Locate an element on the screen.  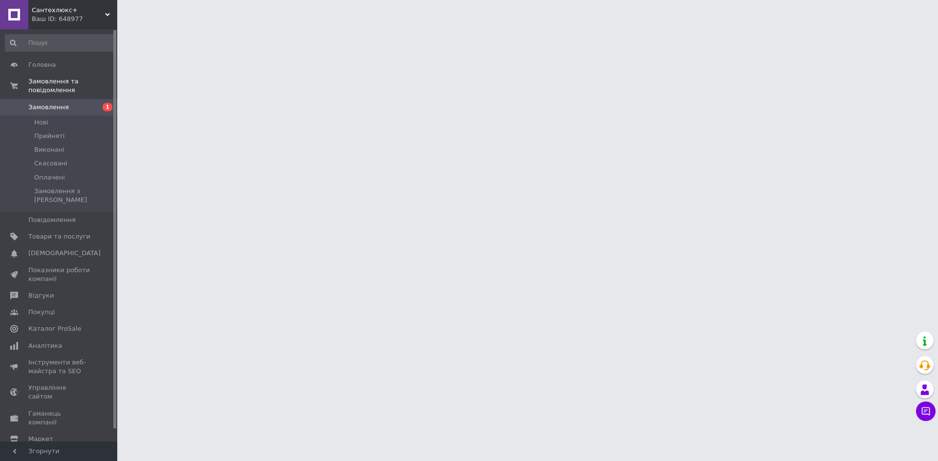
span: Прийняті is located at coordinates (49, 136).